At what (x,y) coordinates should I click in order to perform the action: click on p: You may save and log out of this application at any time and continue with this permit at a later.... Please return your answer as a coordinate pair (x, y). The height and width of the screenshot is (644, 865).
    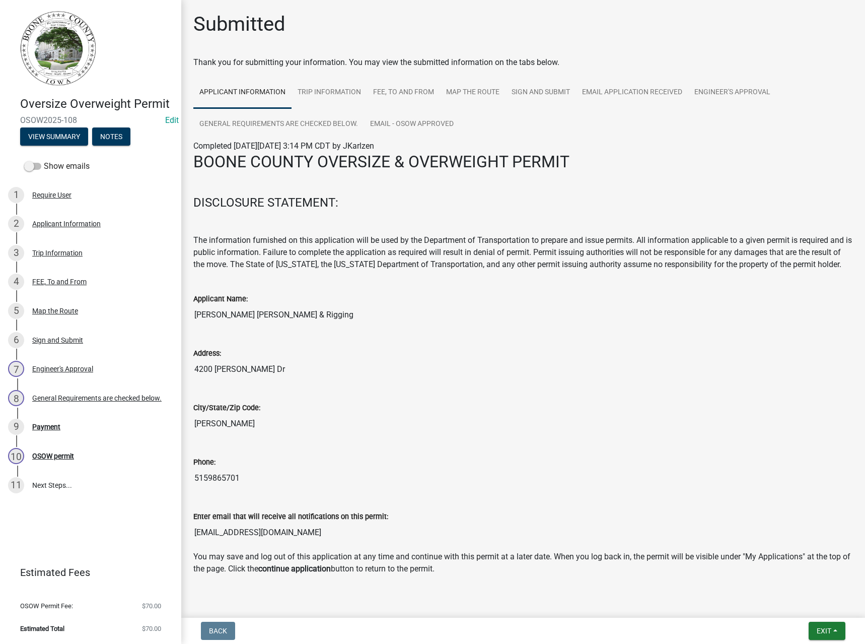
    Looking at the image, I should click on (523, 563).